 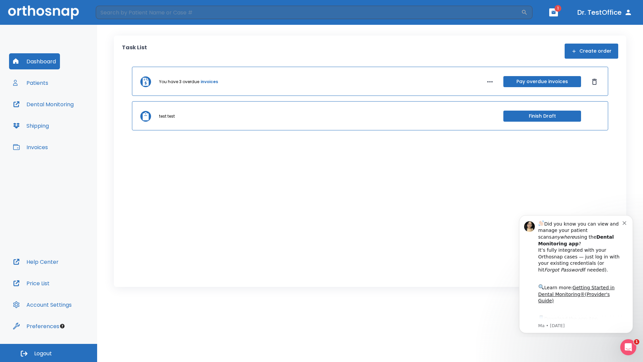 I want to click on div: message notification from Ma, 5w ago. 👋🏻 Did you know you can view and manage your patient scans ..., so click(x=67, y=65).